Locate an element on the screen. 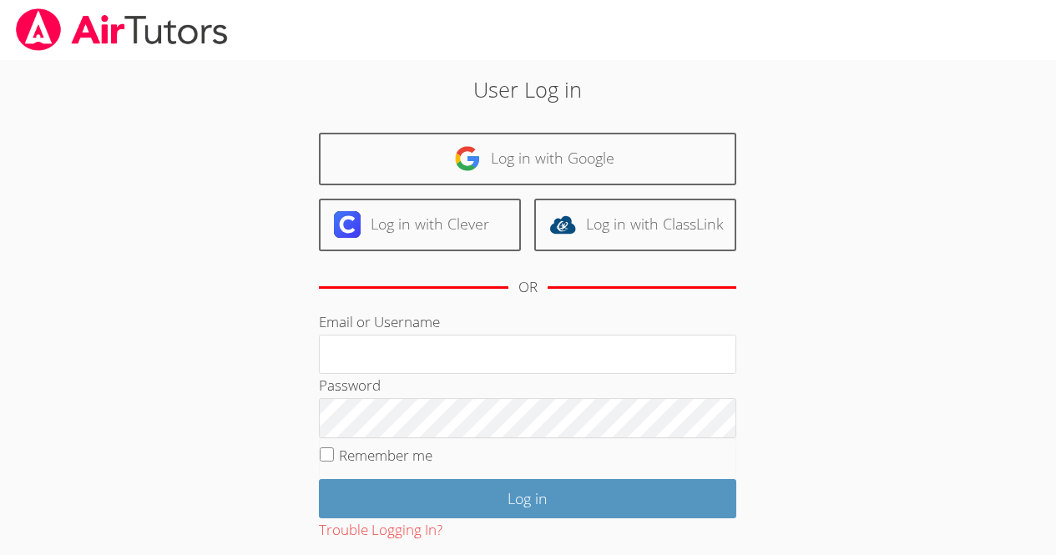 This screenshot has width=1056, height=555. label: Email or Username is located at coordinates (379, 321).